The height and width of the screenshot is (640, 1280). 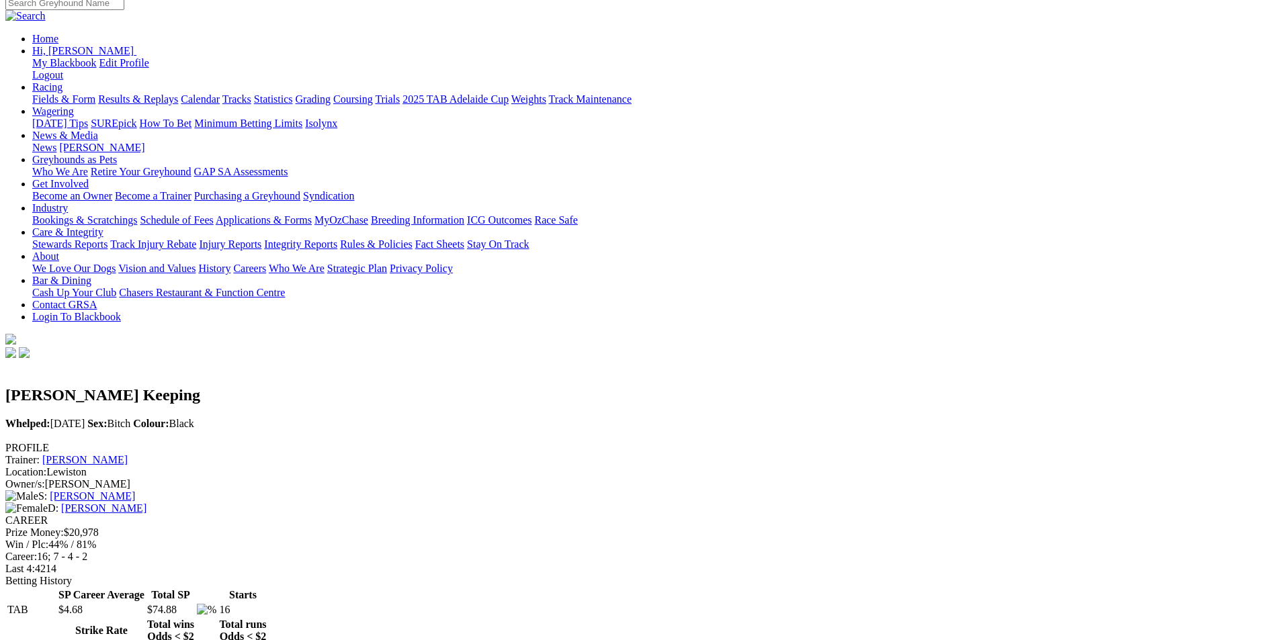 What do you see at coordinates (157, 268) in the screenshot?
I see `a: Vision and Values` at bounding box center [157, 268].